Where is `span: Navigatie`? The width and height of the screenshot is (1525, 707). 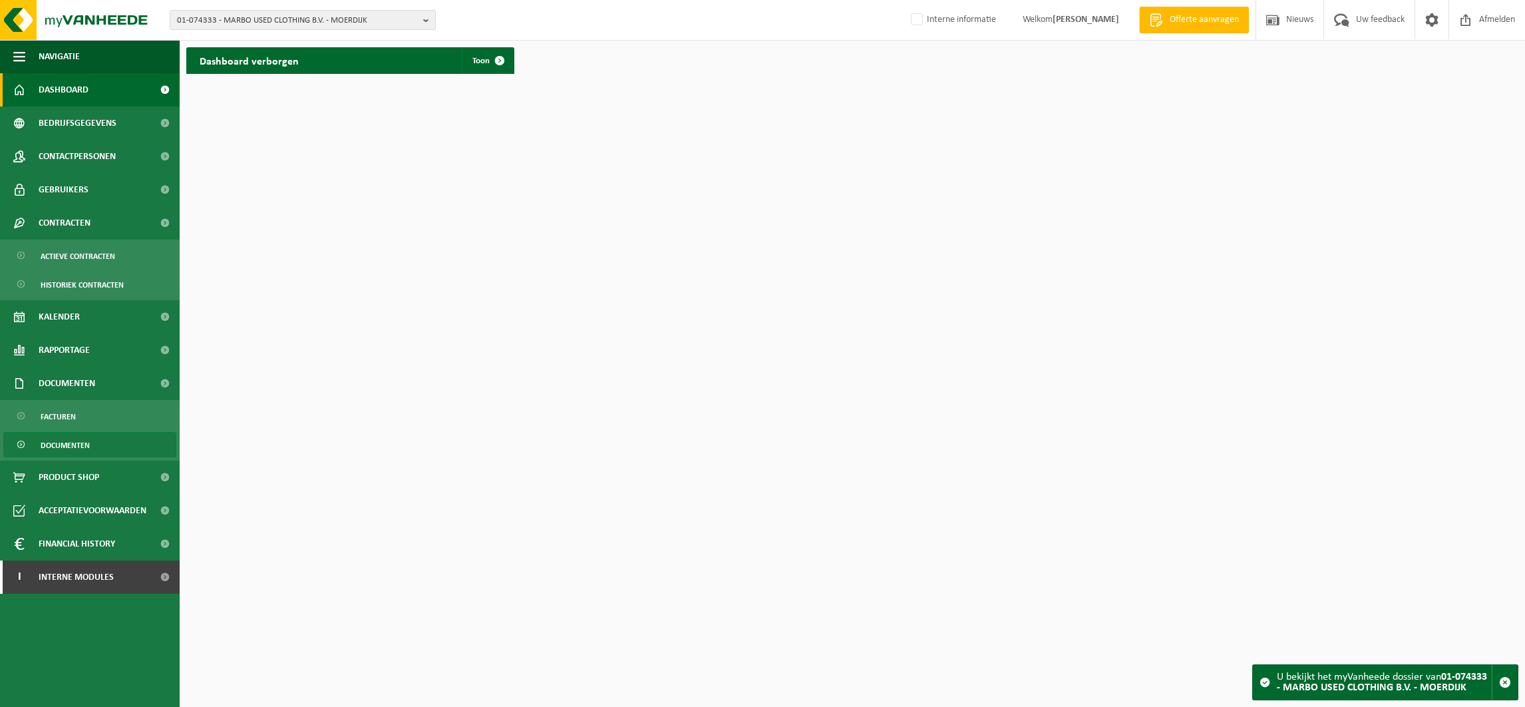 span: Navigatie is located at coordinates (59, 57).